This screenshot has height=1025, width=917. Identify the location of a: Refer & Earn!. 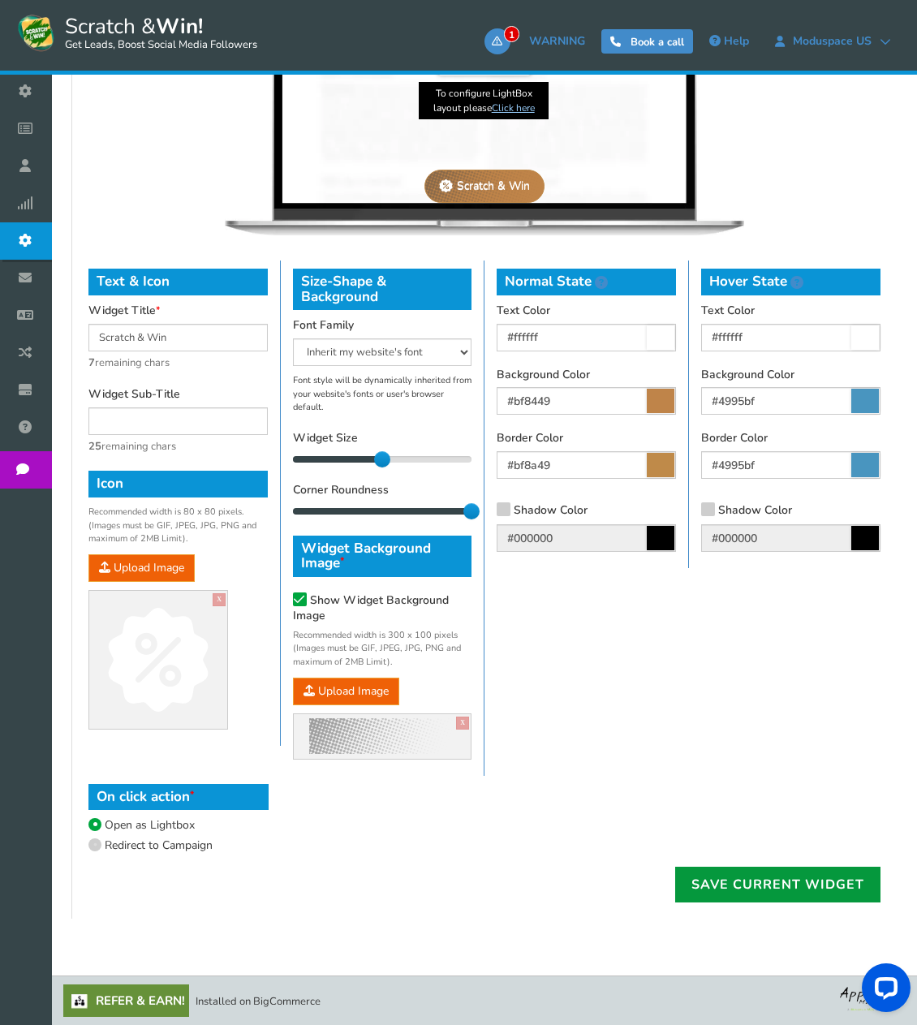
(126, 1000).